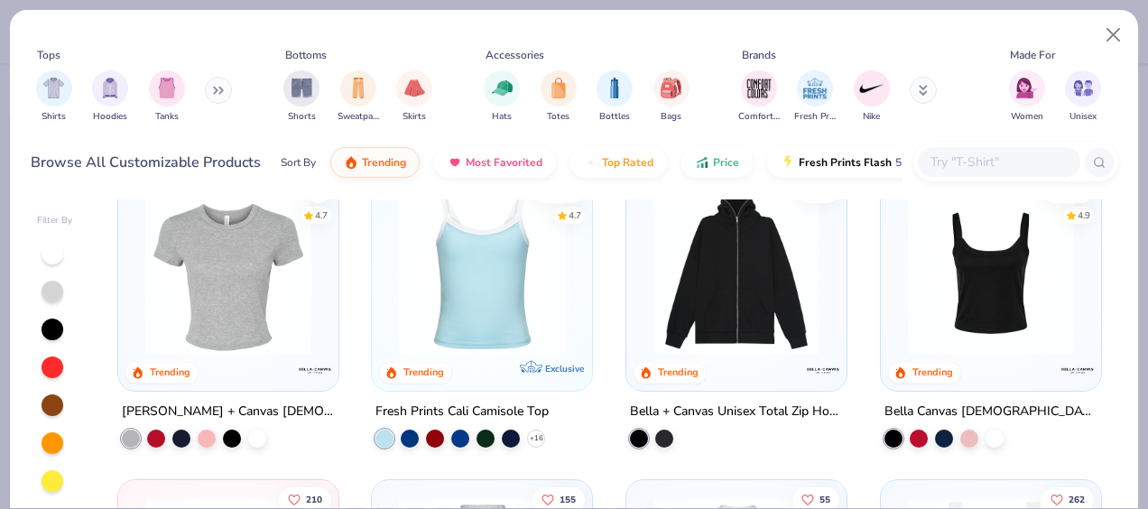  I want to click on img: a25d9891-da96-49f3-a35e-76288174bf3a, so click(482, 272).